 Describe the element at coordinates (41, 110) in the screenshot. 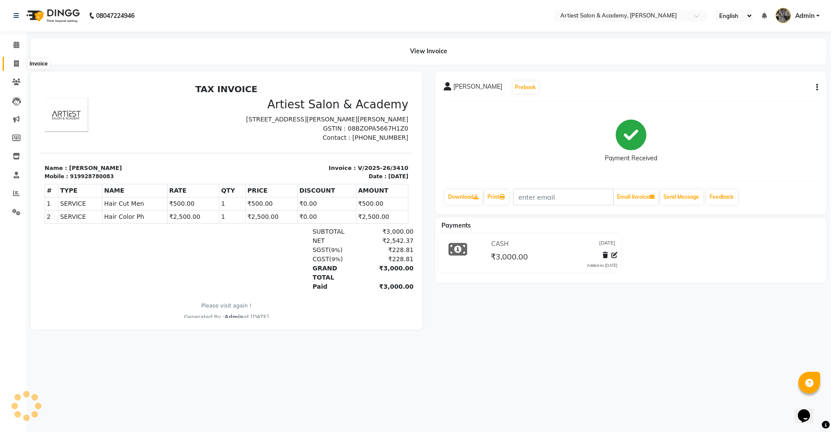

I see `th: TYPE` at that location.